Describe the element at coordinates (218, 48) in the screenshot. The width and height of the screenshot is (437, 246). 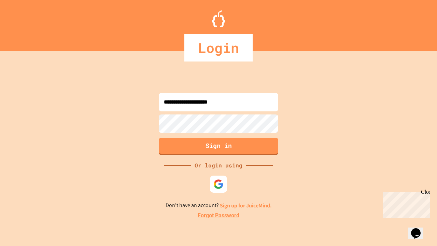
I see `div: Login` at that location.